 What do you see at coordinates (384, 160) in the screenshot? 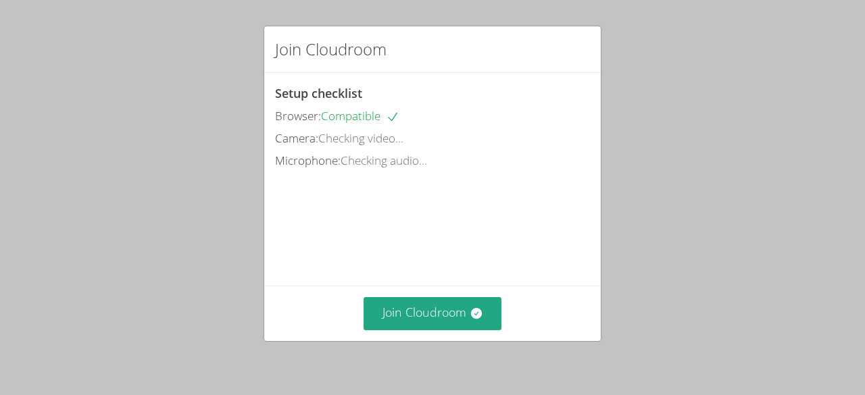
I see `span: Checking audio...` at bounding box center [384, 160].